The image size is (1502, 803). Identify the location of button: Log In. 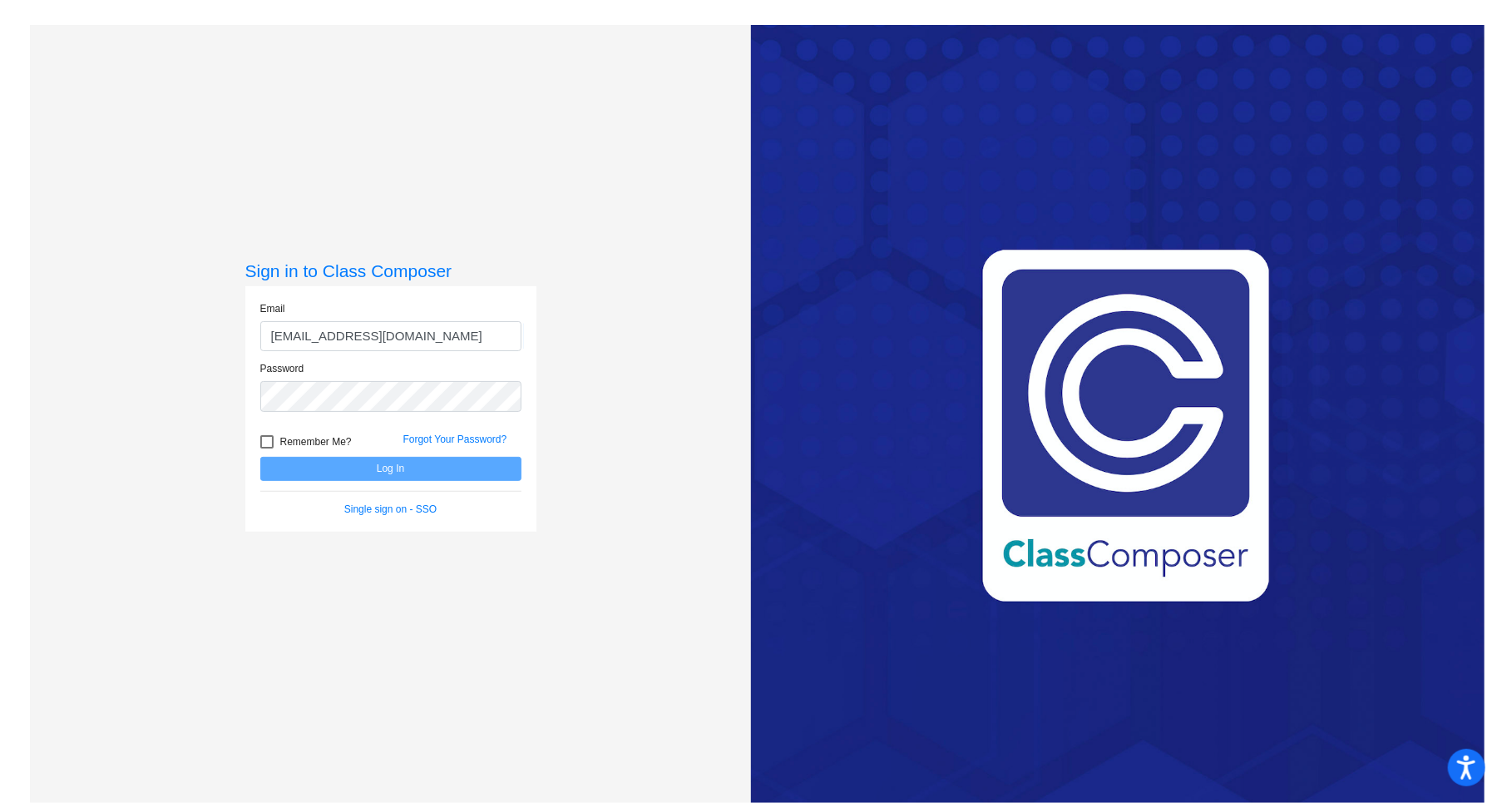
(391, 468).